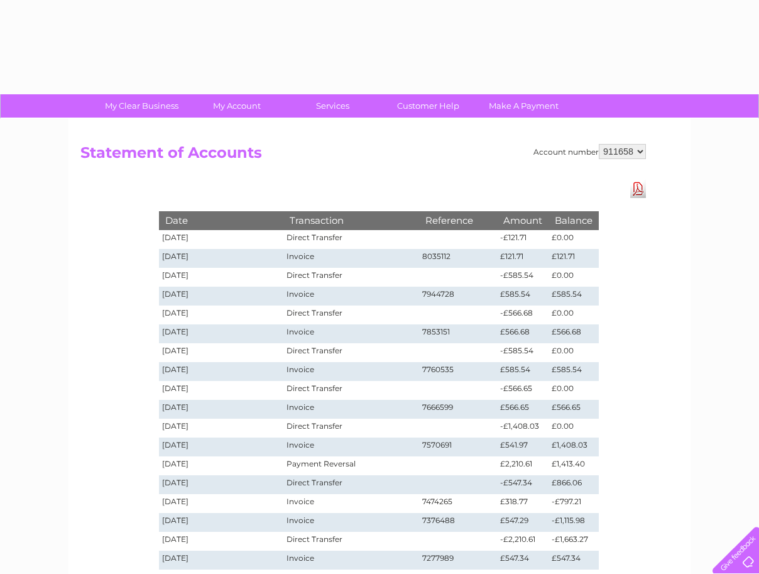  Describe the element at coordinates (141, 106) in the screenshot. I see `a: My Clear Business` at that location.